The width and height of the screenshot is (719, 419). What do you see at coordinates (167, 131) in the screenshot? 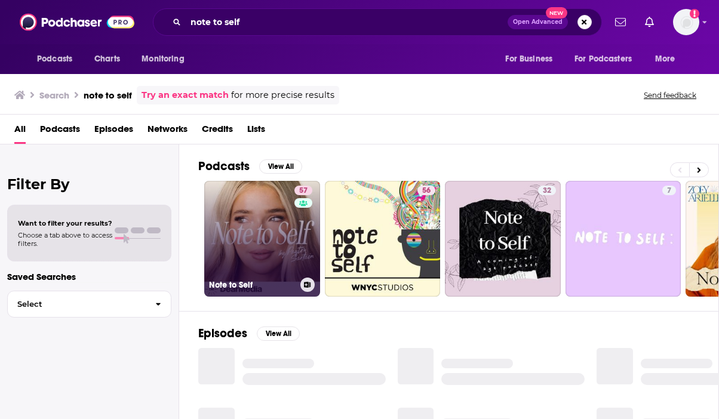
I see `a: Networks` at bounding box center [167, 131].